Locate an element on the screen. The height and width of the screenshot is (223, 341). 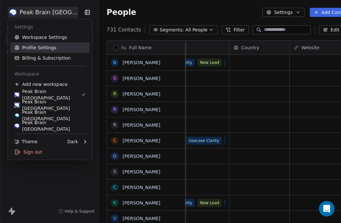
div: Add new workspace is located at coordinates (50, 84).